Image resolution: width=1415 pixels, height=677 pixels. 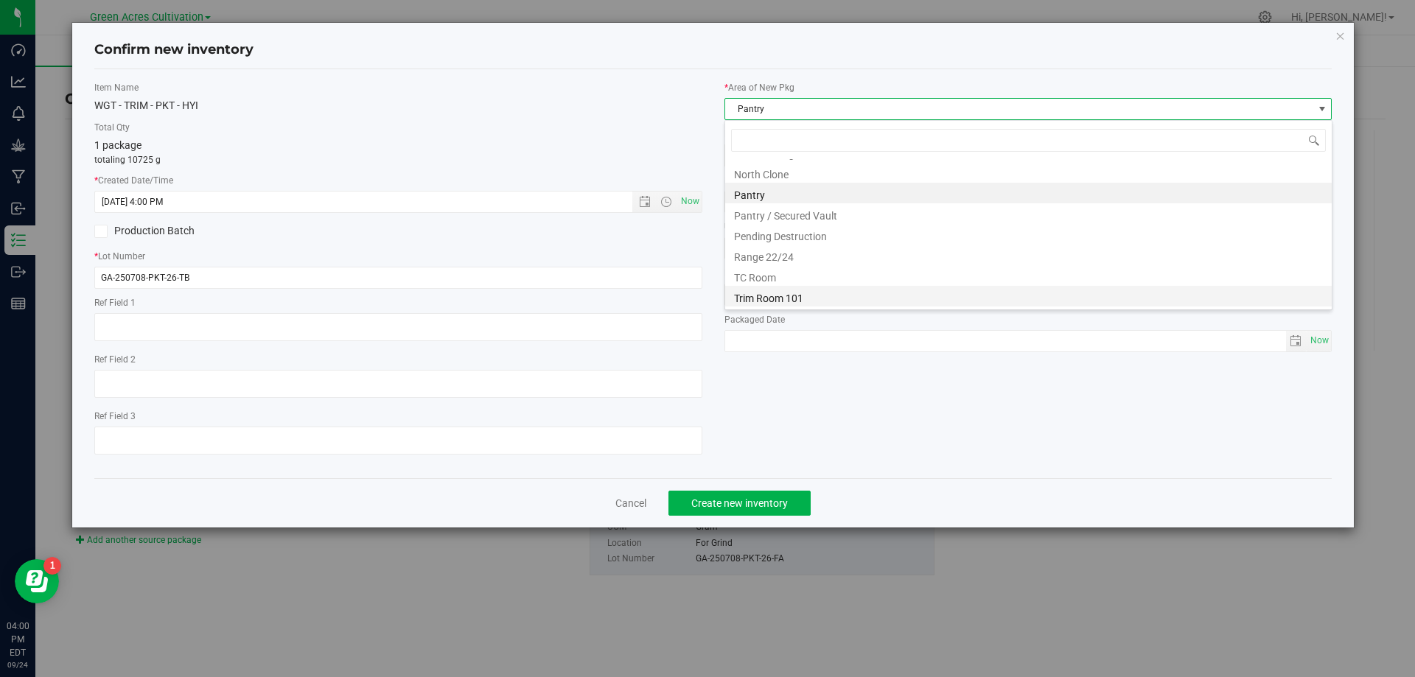 What do you see at coordinates (1028, 88) in the screenshot?
I see `label: Area of New Pkg` at bounding box center [1028, 88].